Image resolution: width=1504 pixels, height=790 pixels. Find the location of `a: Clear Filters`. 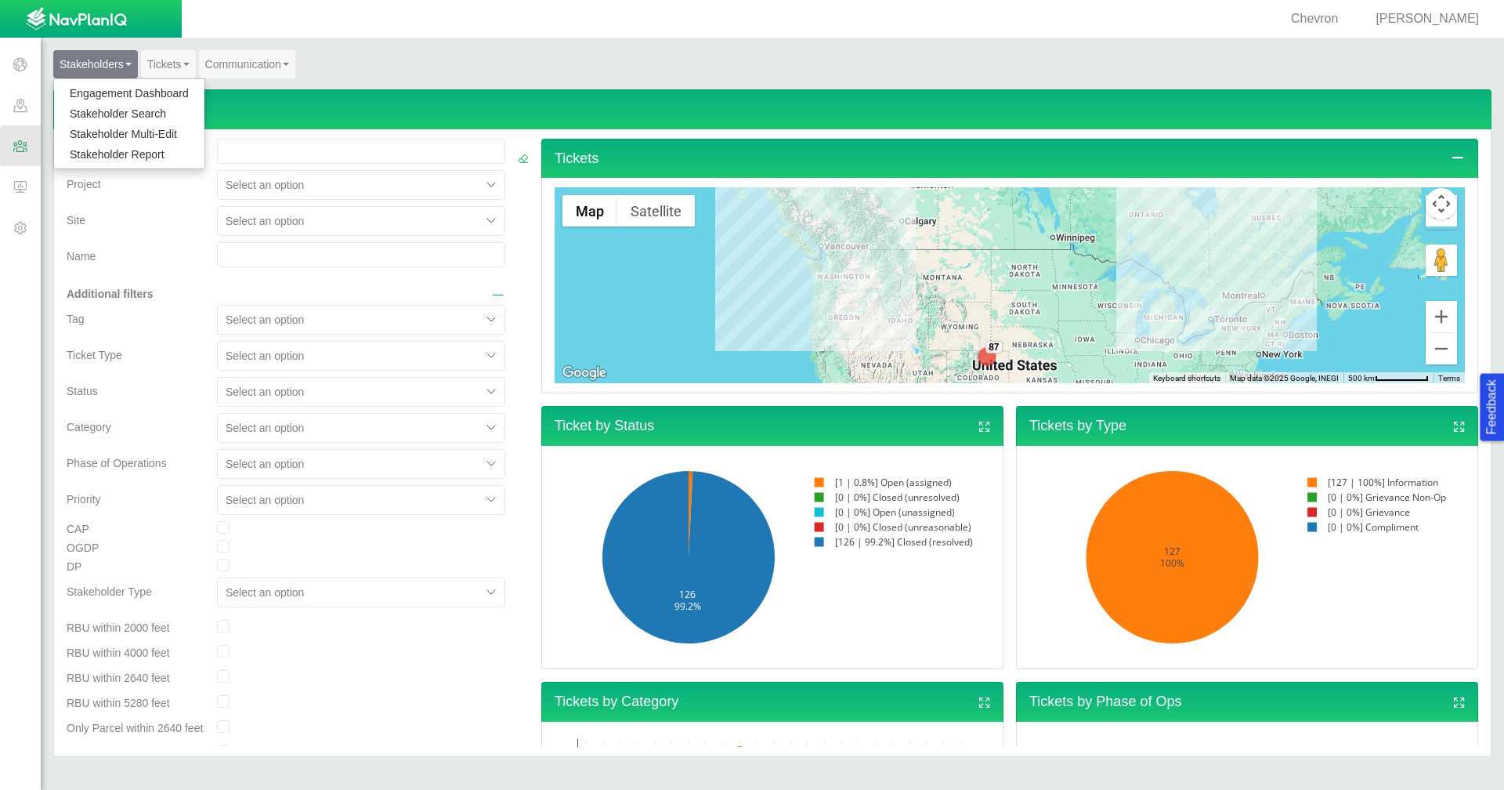

a: Clear Filters is located at coordinates (523, 159).